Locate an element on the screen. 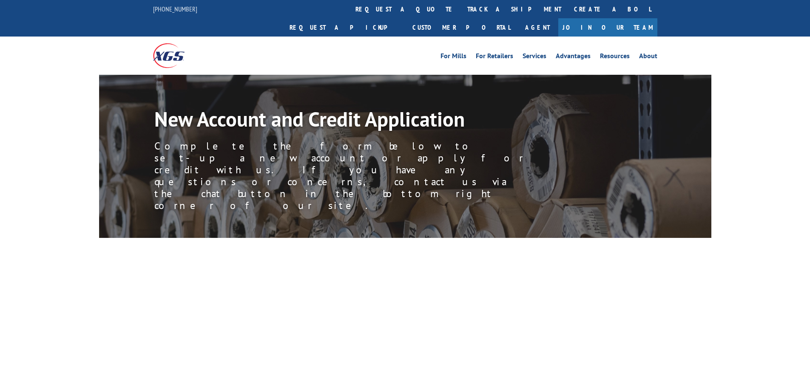  a: Resources is located at coordinates (615, 57).